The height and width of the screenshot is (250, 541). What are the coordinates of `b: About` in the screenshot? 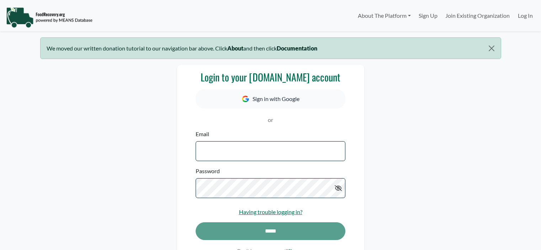 It's located at (235, 48).